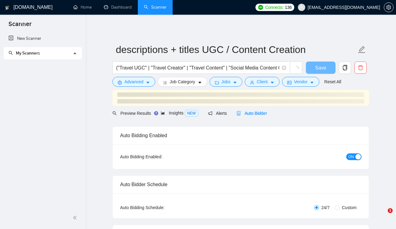 This screenshot has width=396, height=229. Describe the element at coordinates (160, 207) in the screenshot. I see `div: Auto Bidding Schedule:` at that location.